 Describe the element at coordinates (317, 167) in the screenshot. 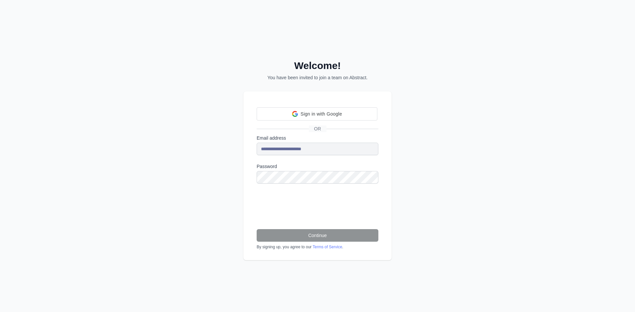

I see `label: Password` at that location.